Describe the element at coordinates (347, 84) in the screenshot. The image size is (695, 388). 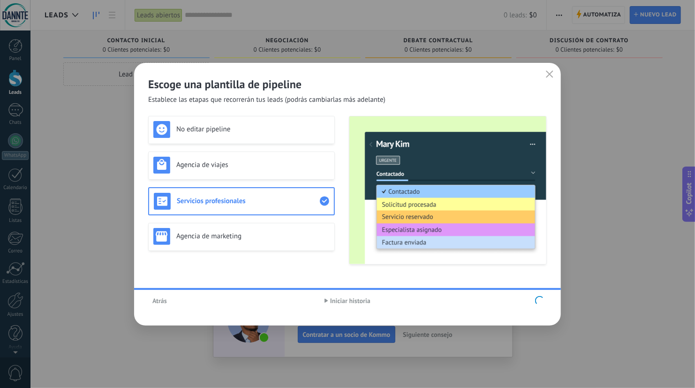
I see `h2: Escoge una plantilla de pipeline` at that location.